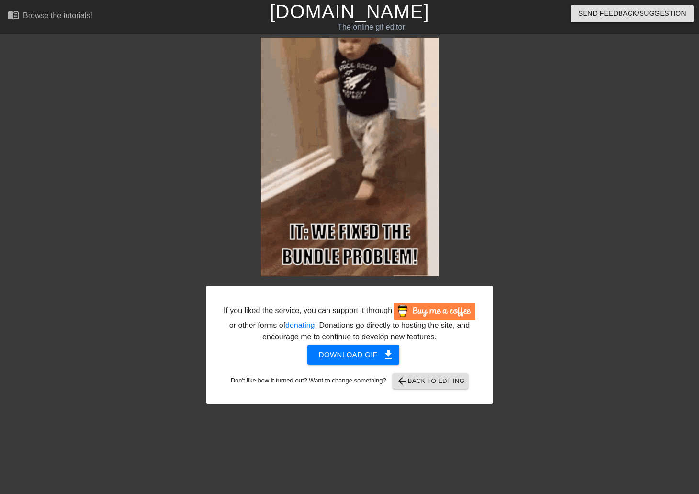 The width and height of the screenshot is (699, 494). I want to click on a: Download gif, so click(349, 354).